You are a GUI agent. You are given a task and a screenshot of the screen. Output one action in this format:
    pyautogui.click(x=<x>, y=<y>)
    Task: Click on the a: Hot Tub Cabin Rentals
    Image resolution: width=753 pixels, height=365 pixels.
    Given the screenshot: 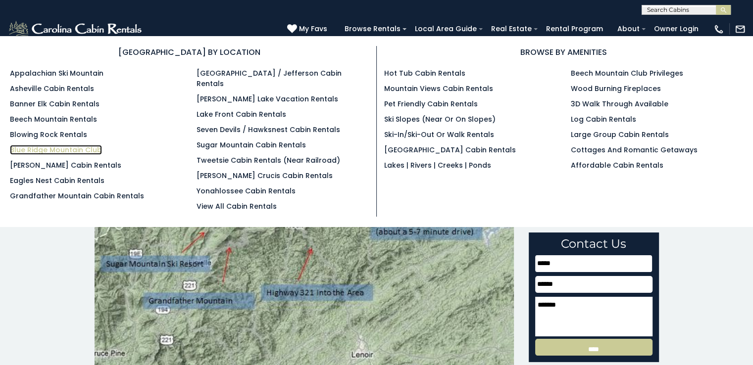 What is the action you would take?
    pyautogui.click(x=425, y=73)
    